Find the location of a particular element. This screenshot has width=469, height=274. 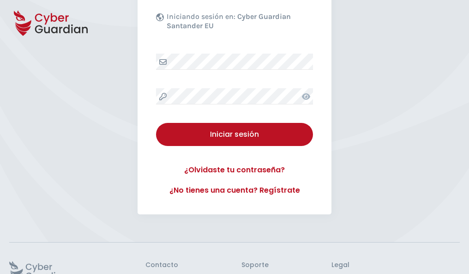

h3: Soporte is located at coordinates (255, 265).